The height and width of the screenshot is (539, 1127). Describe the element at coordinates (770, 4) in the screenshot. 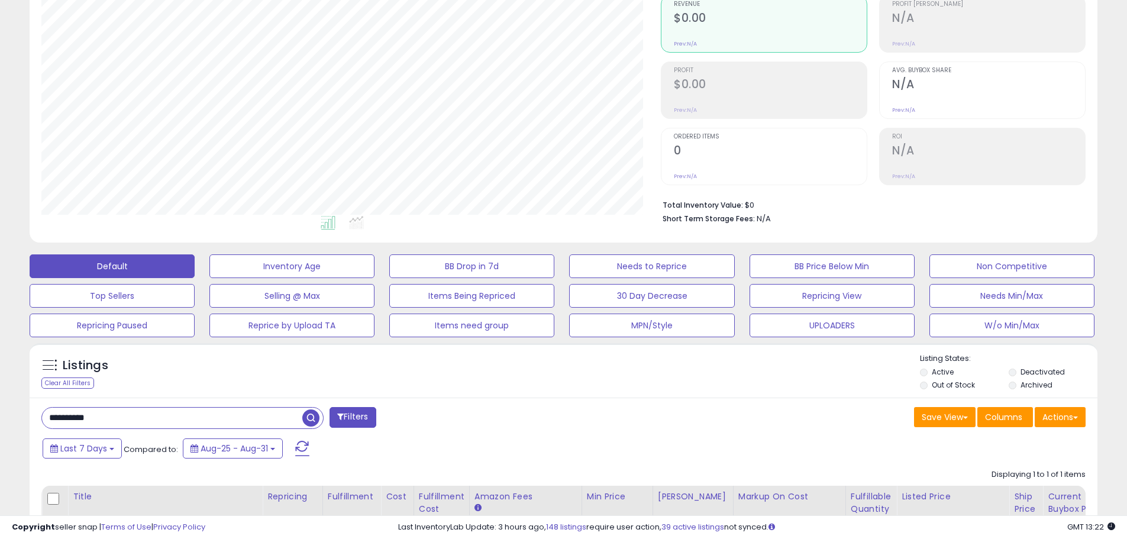

I see `span: Revenue` at that location.